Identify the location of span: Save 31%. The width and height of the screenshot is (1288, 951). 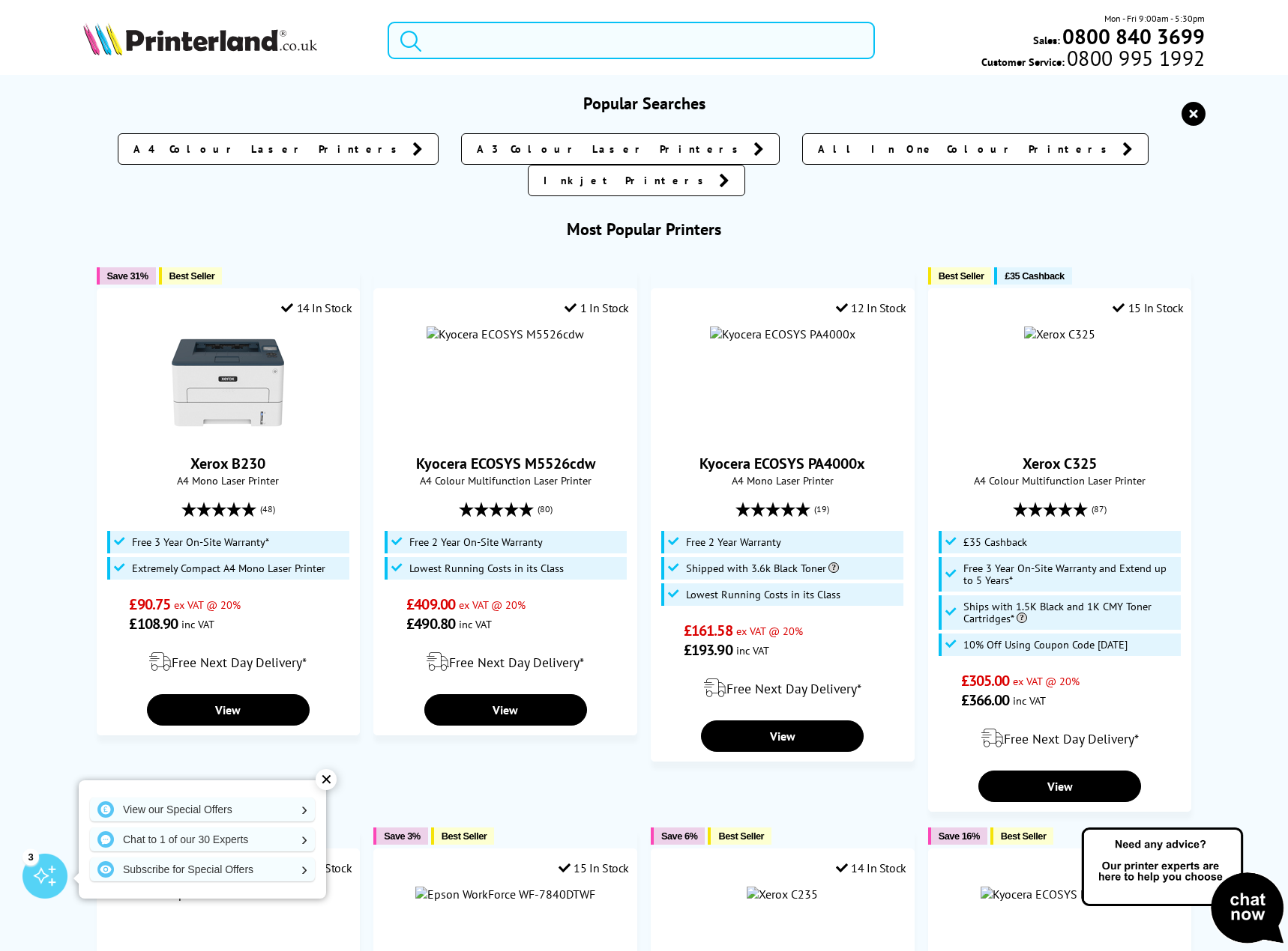
(128, 276).